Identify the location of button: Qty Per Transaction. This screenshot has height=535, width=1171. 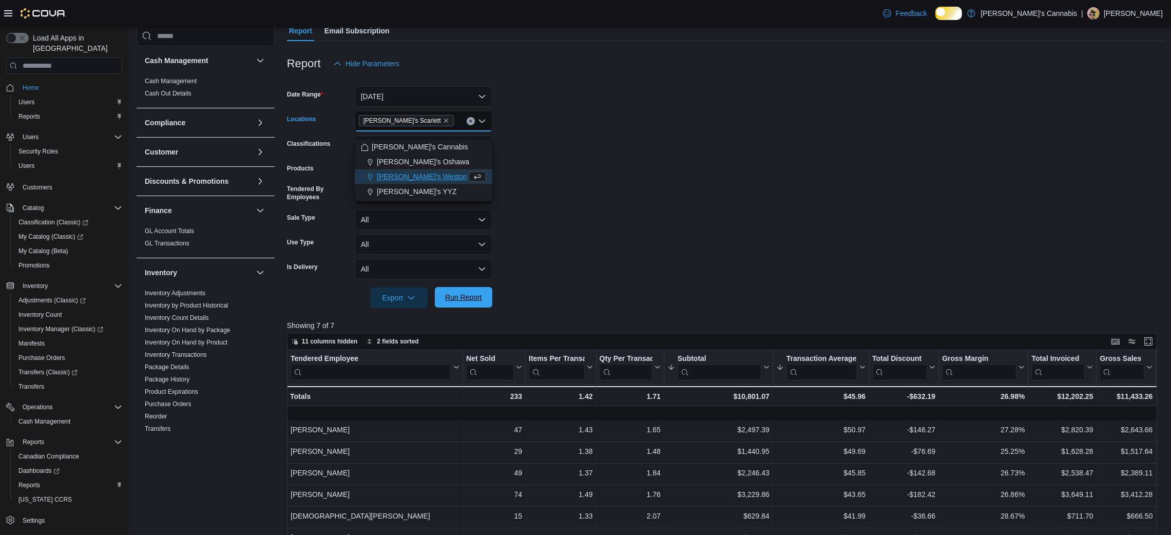
(629, 367).